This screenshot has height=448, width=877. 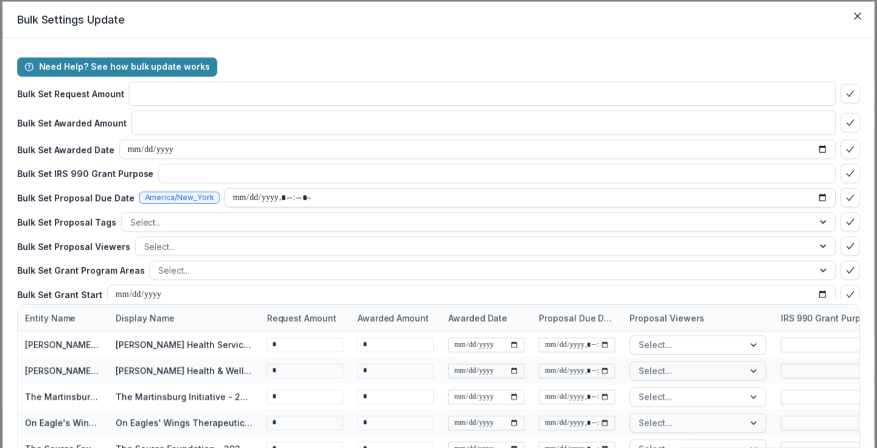 What do you see at coordinates (439, 20) in the screenshot?
I see `header: Bulk Settings Update` at bounding box center [439, 20].